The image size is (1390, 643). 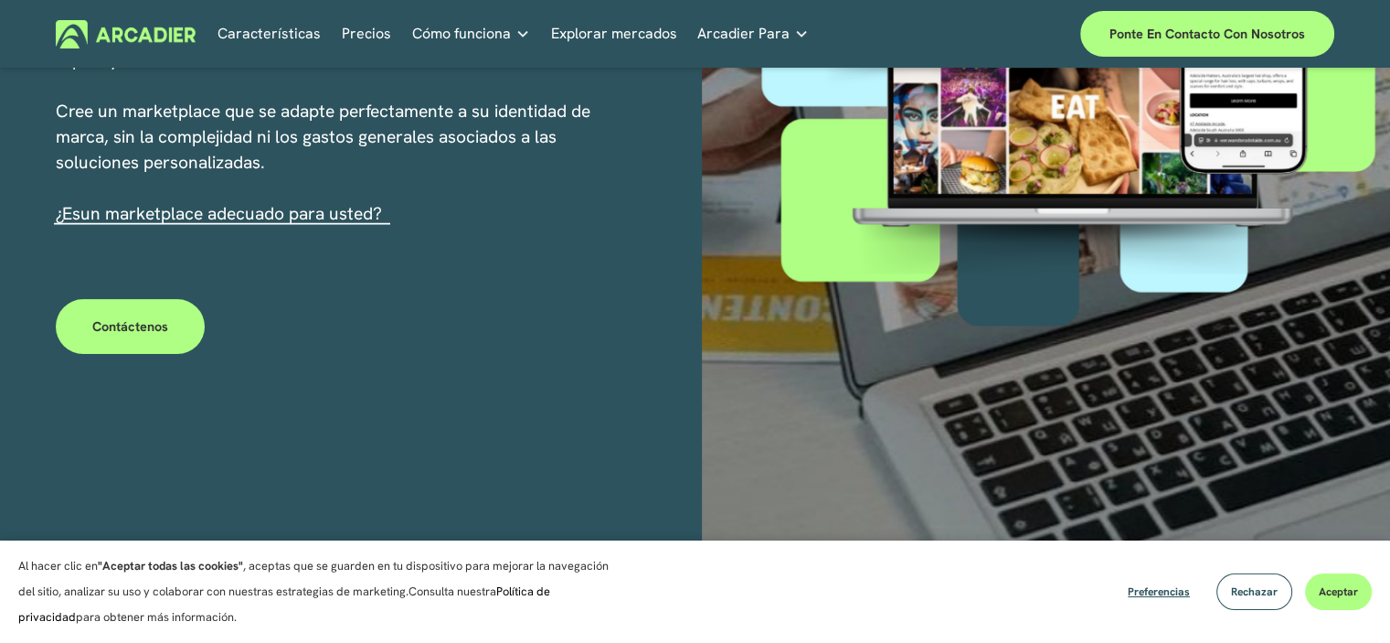 What do you see at coordinates (58, 565) in the screenshot?
I see `font: Al hacer clic en` at bounding box center [58, 565].